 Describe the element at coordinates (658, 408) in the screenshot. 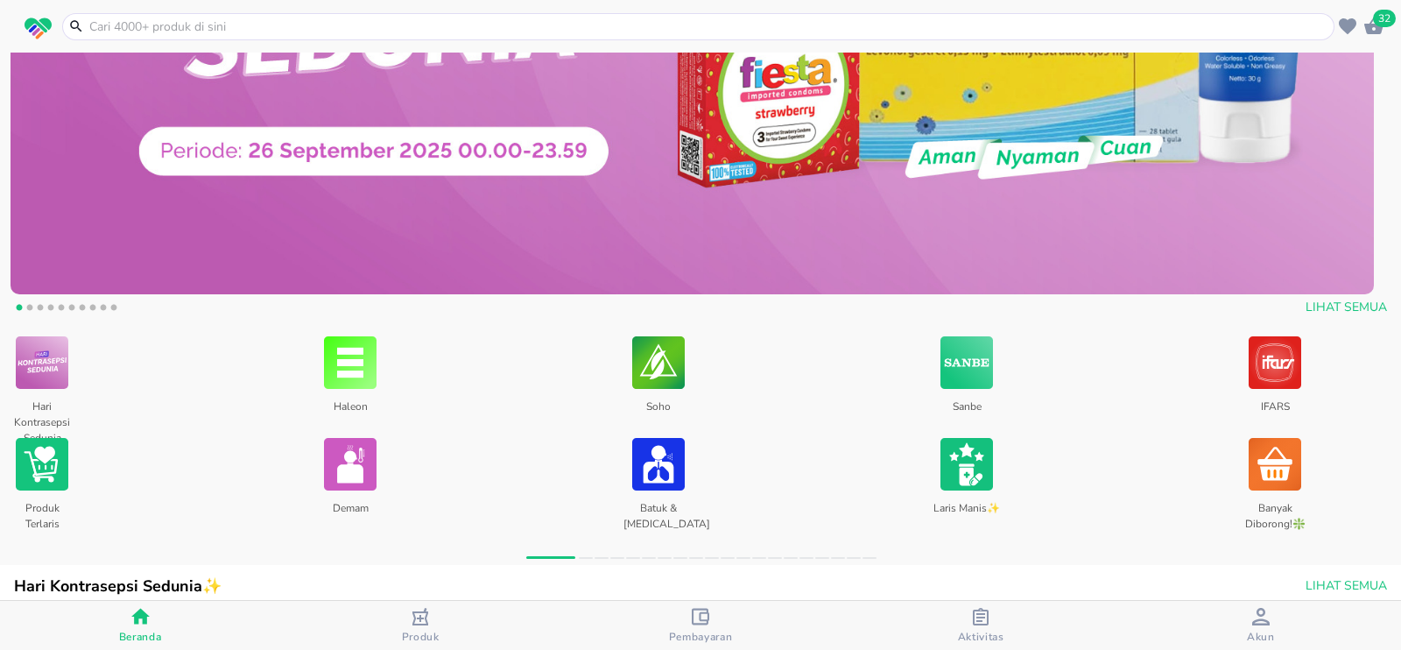

I see `p: Soho` at that location.